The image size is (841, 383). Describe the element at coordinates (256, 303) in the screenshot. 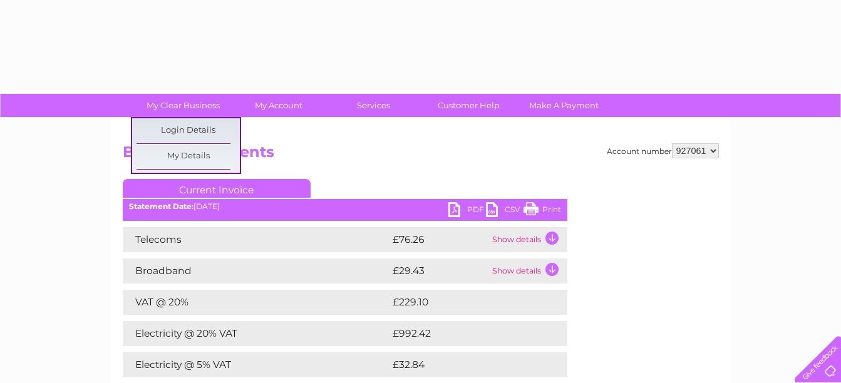

I see `td: VAT @ 20%` at that location.